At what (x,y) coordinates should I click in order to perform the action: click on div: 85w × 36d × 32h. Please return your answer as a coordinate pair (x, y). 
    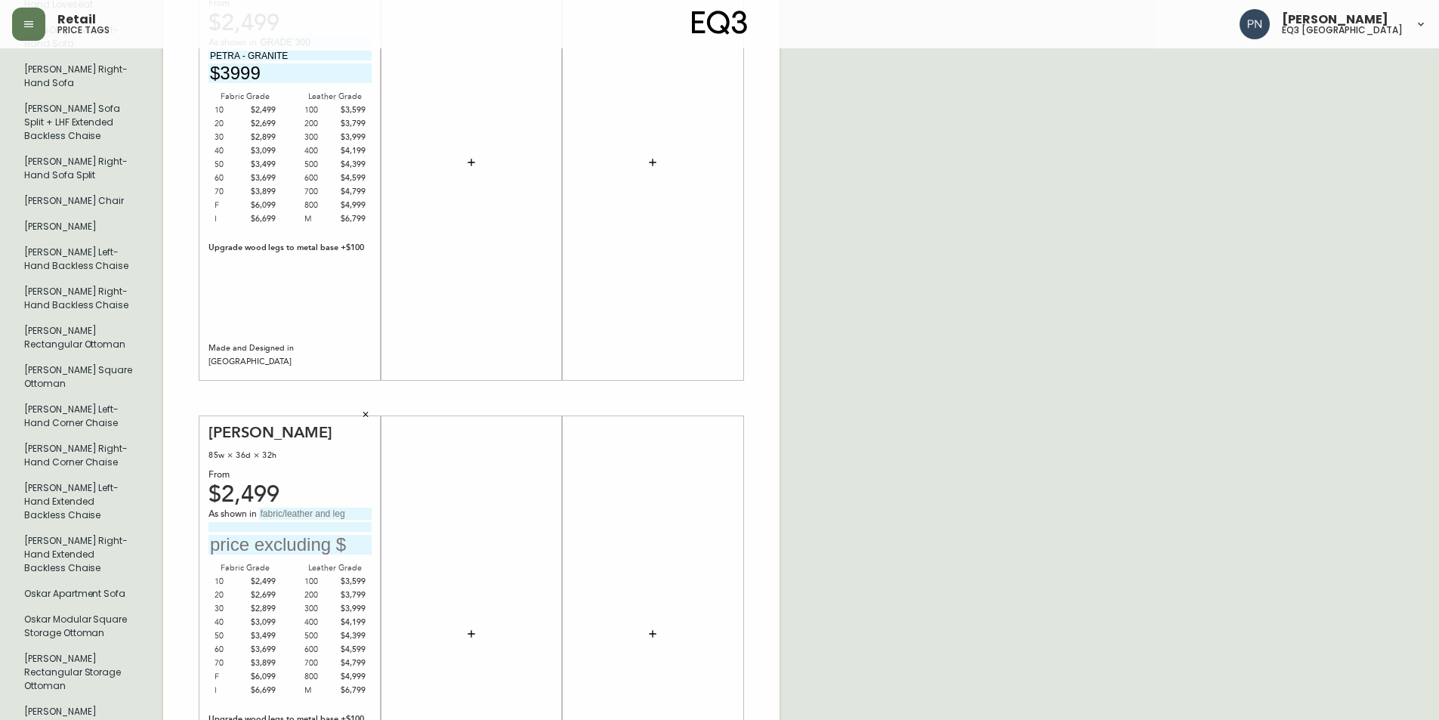
    Looking at the image, I should click on (127, 94).